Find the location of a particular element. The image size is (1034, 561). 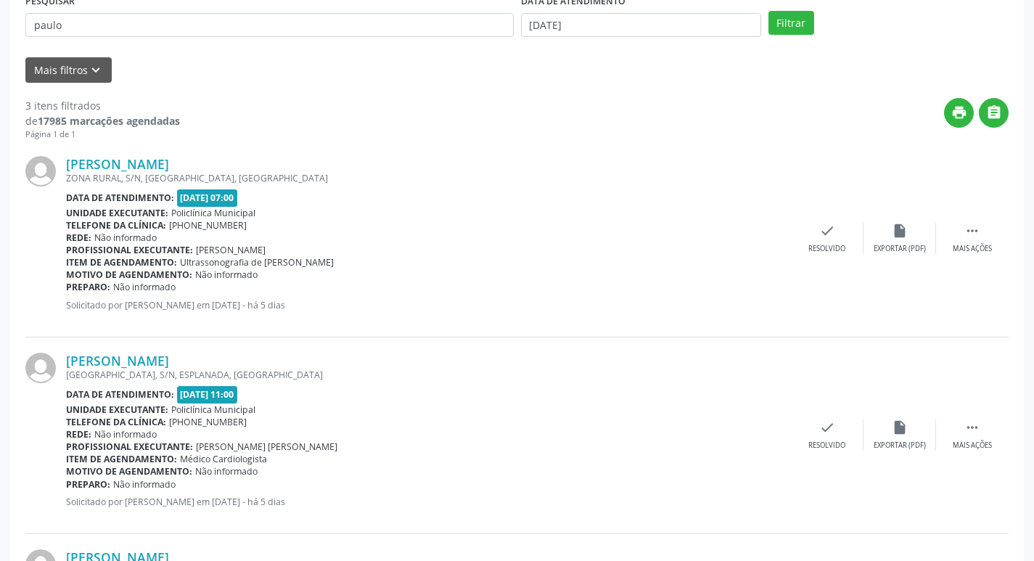

div: Página 1 de 1 is located at coordinates (102, 134).